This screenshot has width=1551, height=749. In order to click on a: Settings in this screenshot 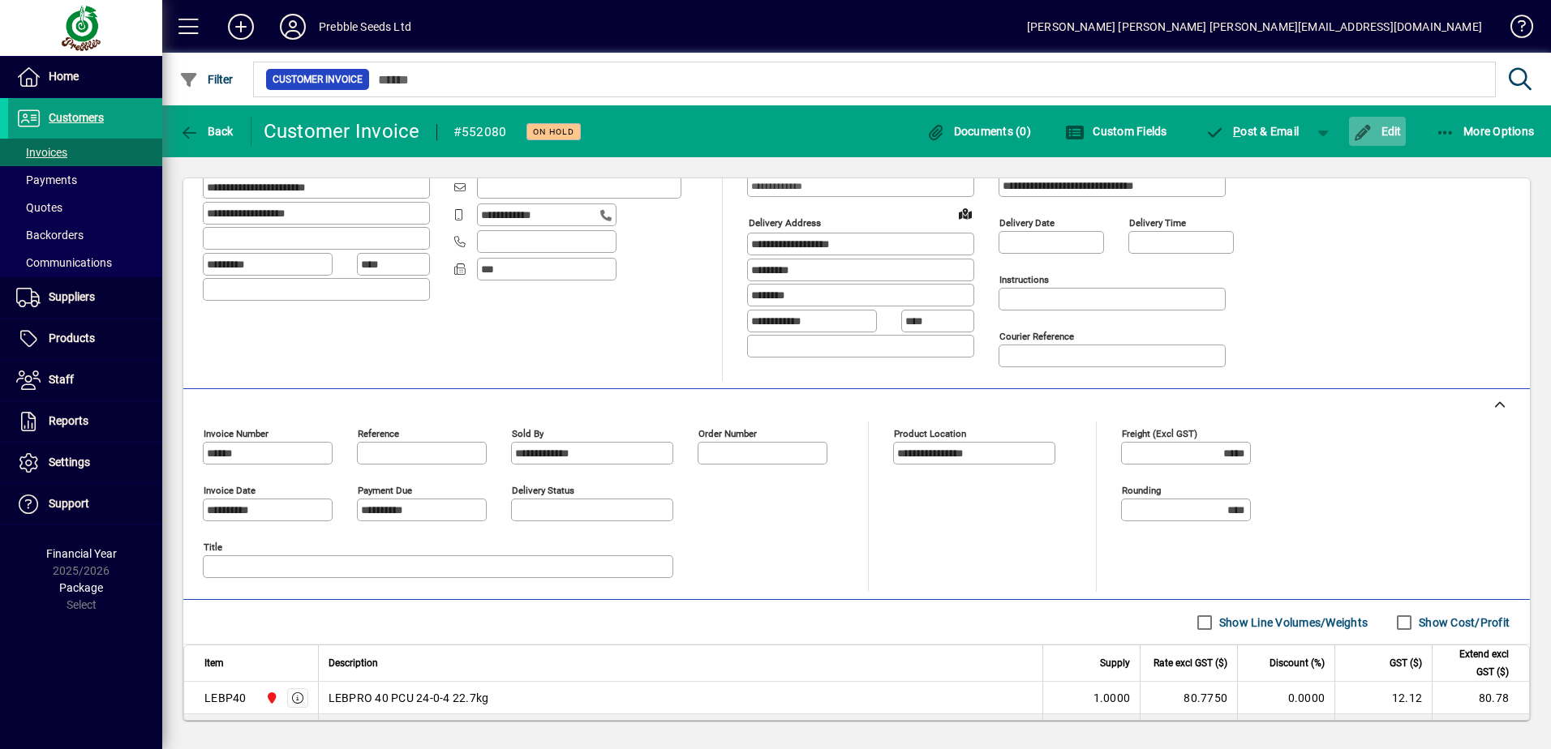, I will do `click(85, 463)`.